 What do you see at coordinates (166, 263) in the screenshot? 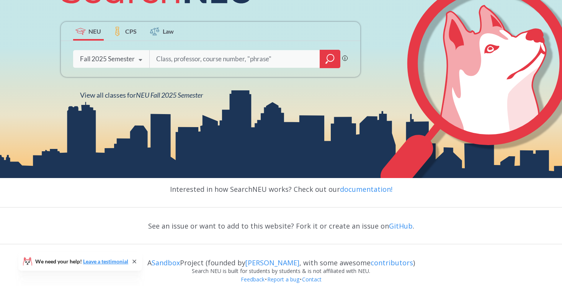
I see `a: Sandbox` at bounding box center [166, 263].